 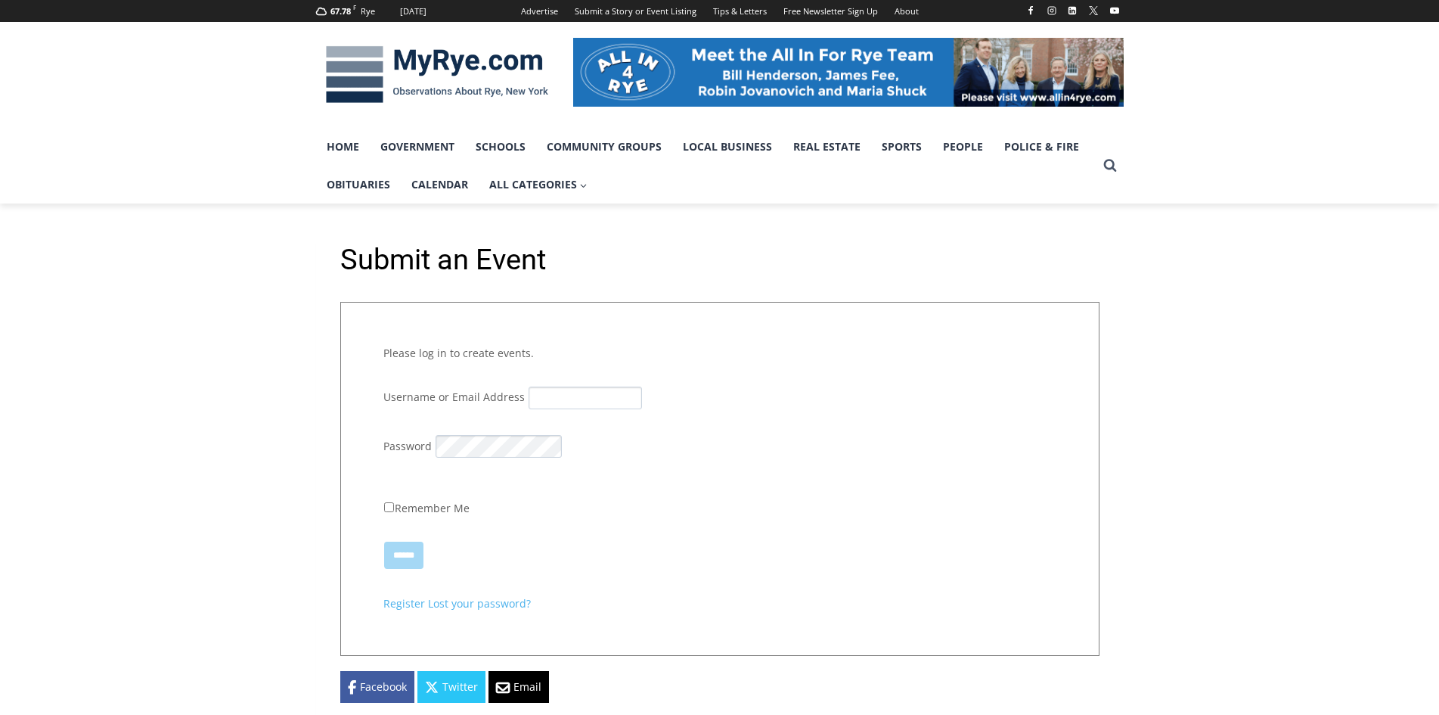 What do you see at coordinates (901, 147) in the screenshot?
I see `a: Sports` at bounding box center [901, 147].